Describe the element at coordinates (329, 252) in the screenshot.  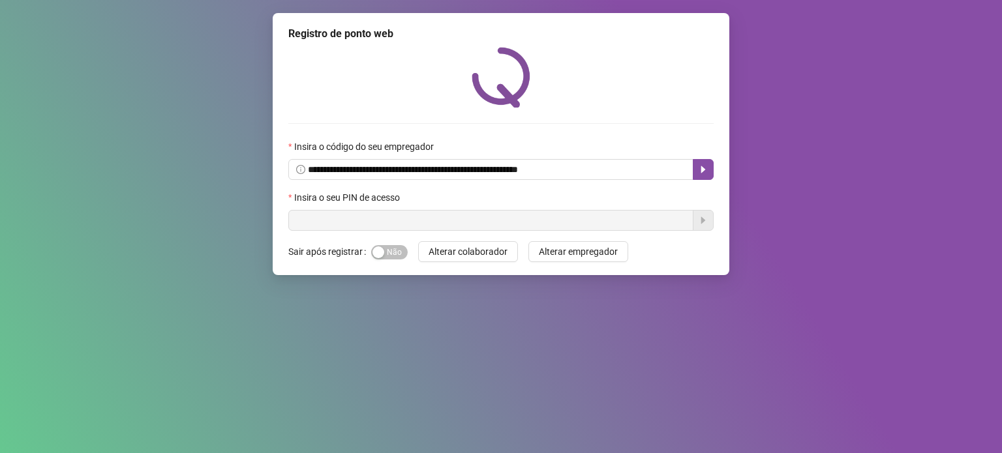
I see `label: Sair após registrar` at that location.